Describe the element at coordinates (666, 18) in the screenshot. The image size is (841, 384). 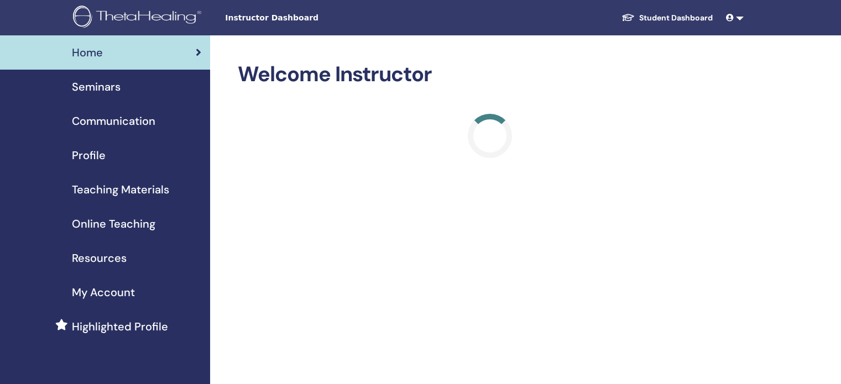
I see `a: Student Dashboard` at that location.